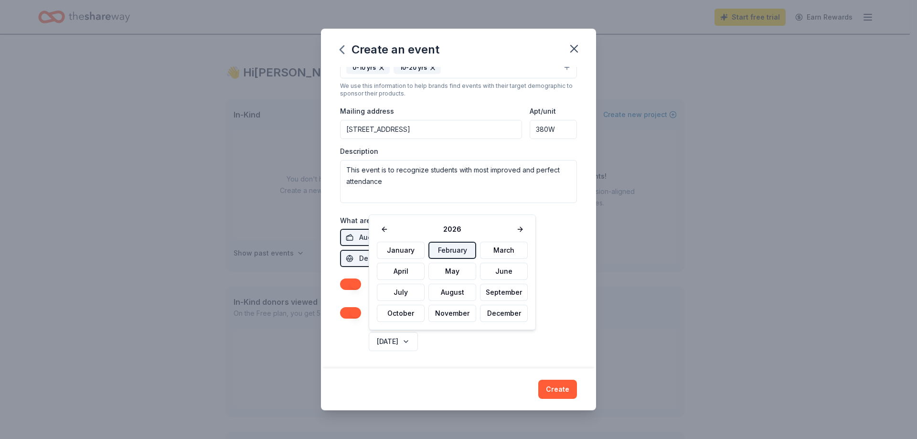 This screenshot has width=917, height=439. I want to click on button: September, so click(504, 292).